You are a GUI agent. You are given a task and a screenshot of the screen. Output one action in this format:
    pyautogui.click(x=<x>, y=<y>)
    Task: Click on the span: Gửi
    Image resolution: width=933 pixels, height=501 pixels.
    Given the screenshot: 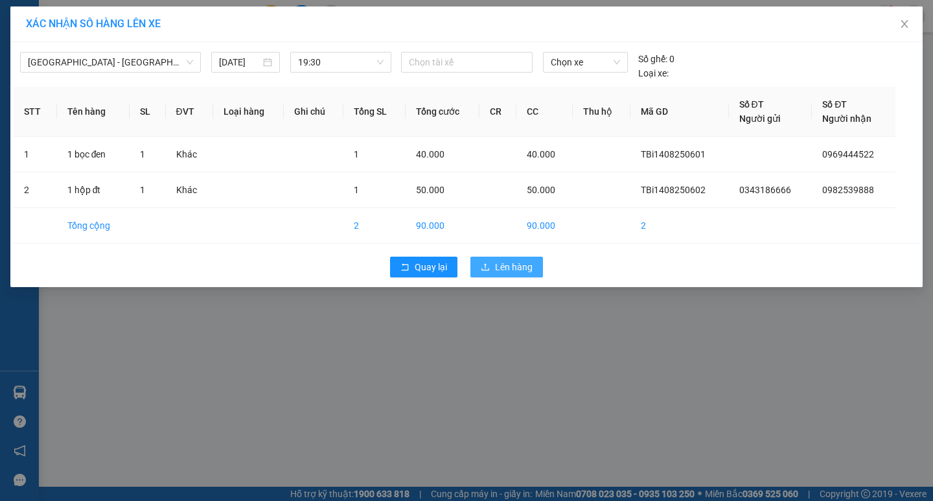 What is the action you would take?
    pyautogui.click(x=16, y=57)
    